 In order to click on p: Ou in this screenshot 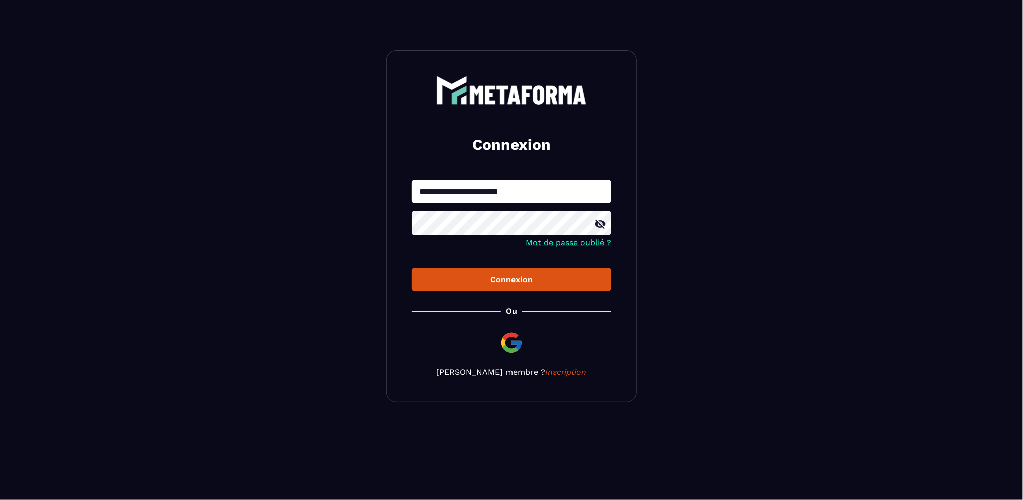, I will do `click(511, 311)`.